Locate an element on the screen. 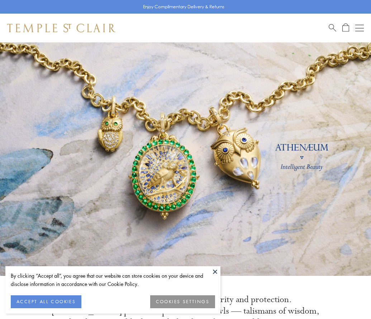 Image resolution: width=371 pixels, height=319 pixels. div: By clicking “Accept all”, you agree that our website can store cookies on your device and disclos... is located at coordinates (113, 279).